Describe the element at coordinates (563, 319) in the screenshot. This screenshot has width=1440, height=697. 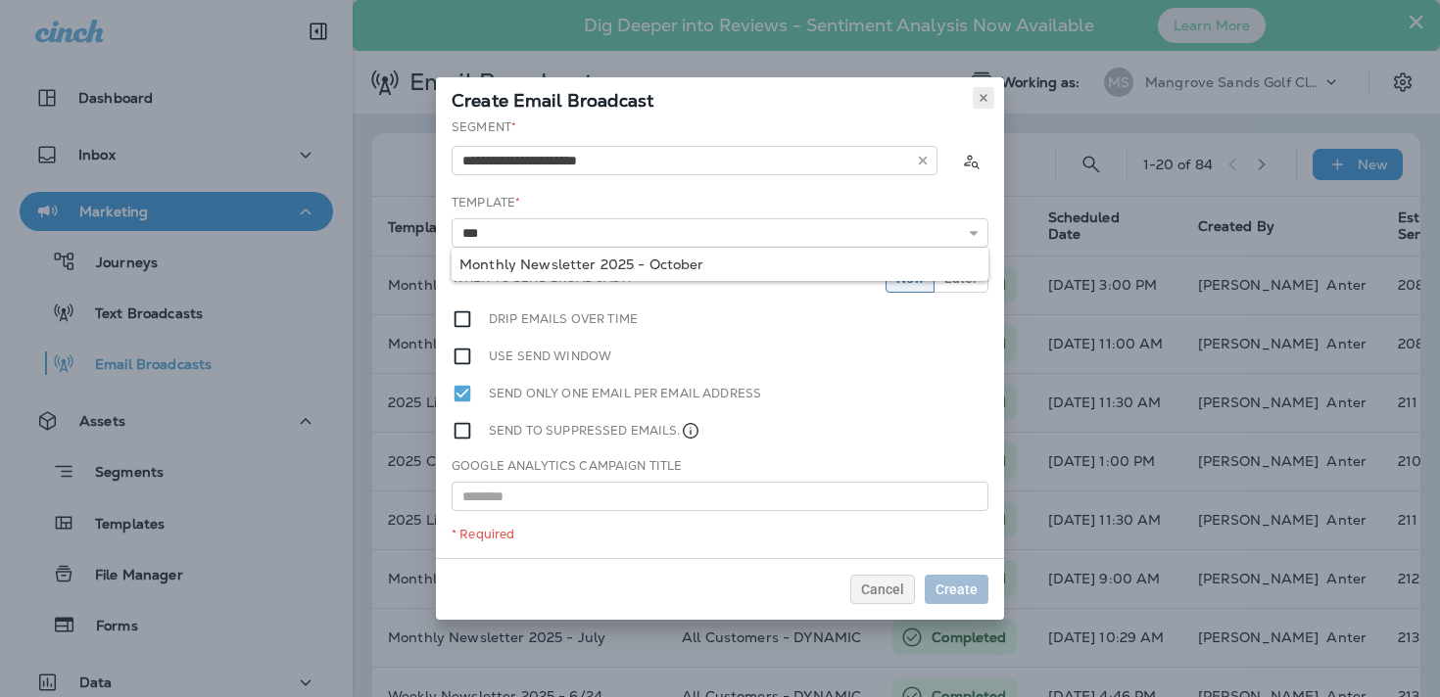
I see `label: Drip emails over time` at that location.